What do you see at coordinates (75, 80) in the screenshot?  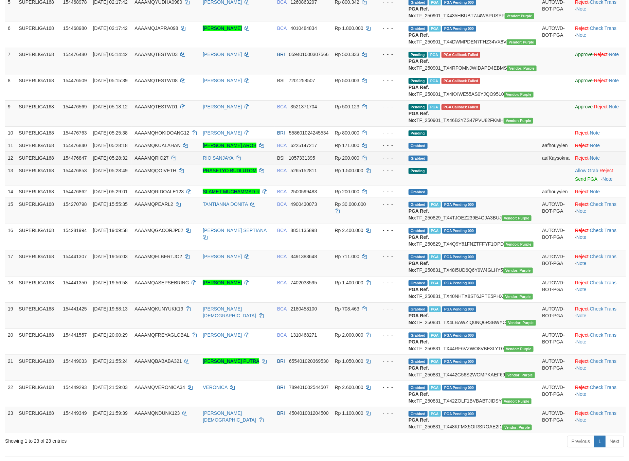 I see `span: 154476509` at bounding box center [75, 80].